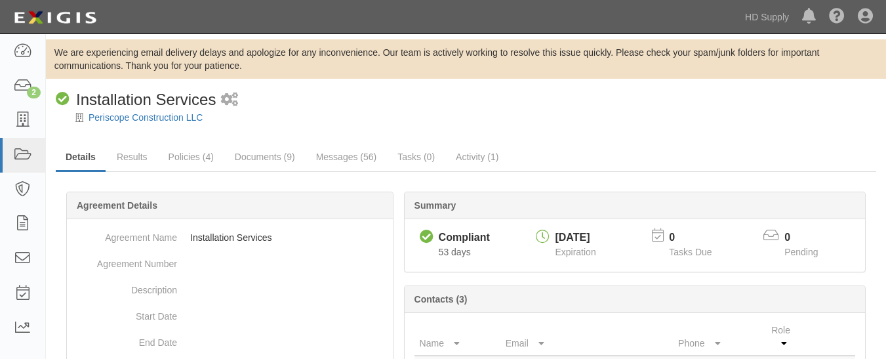 The image size is (886, 359). I want to click on th: Email, so click(586, 336).